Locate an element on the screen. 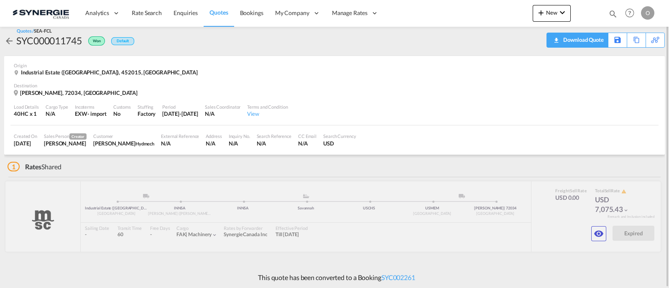  span: Bookings is located at coordinates (252, 13).